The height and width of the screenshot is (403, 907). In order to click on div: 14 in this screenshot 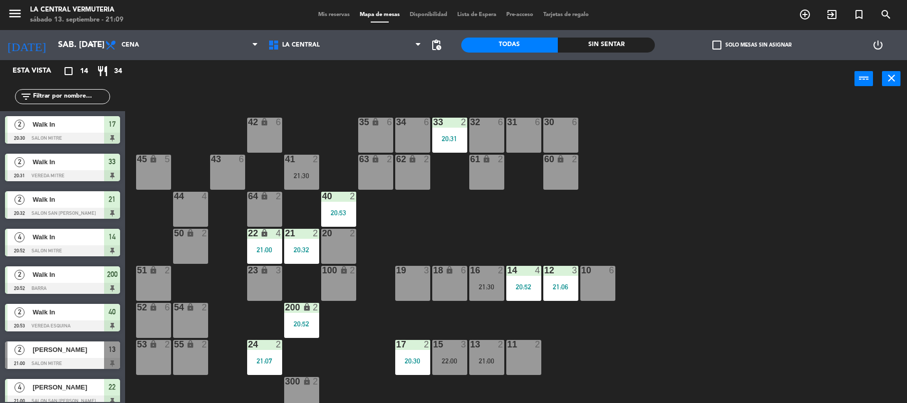, I will do `click(507, 270)`.